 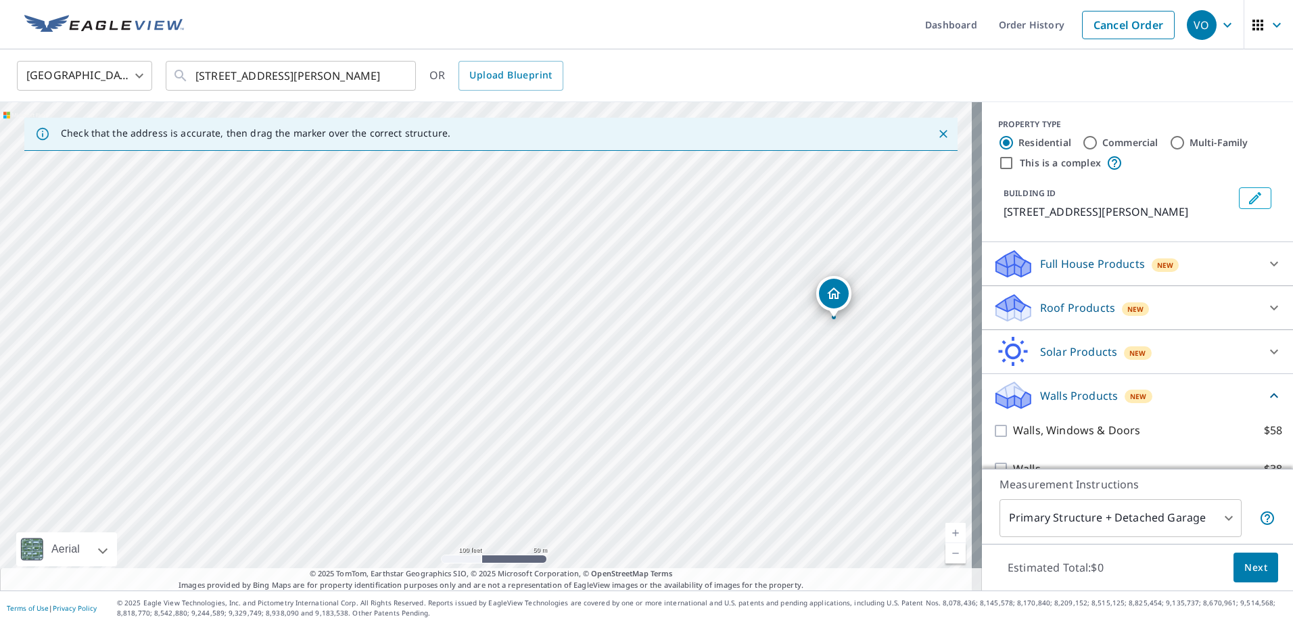 I want to click on input: Search by address or latitude-longitude, so click(x=291, y=76).